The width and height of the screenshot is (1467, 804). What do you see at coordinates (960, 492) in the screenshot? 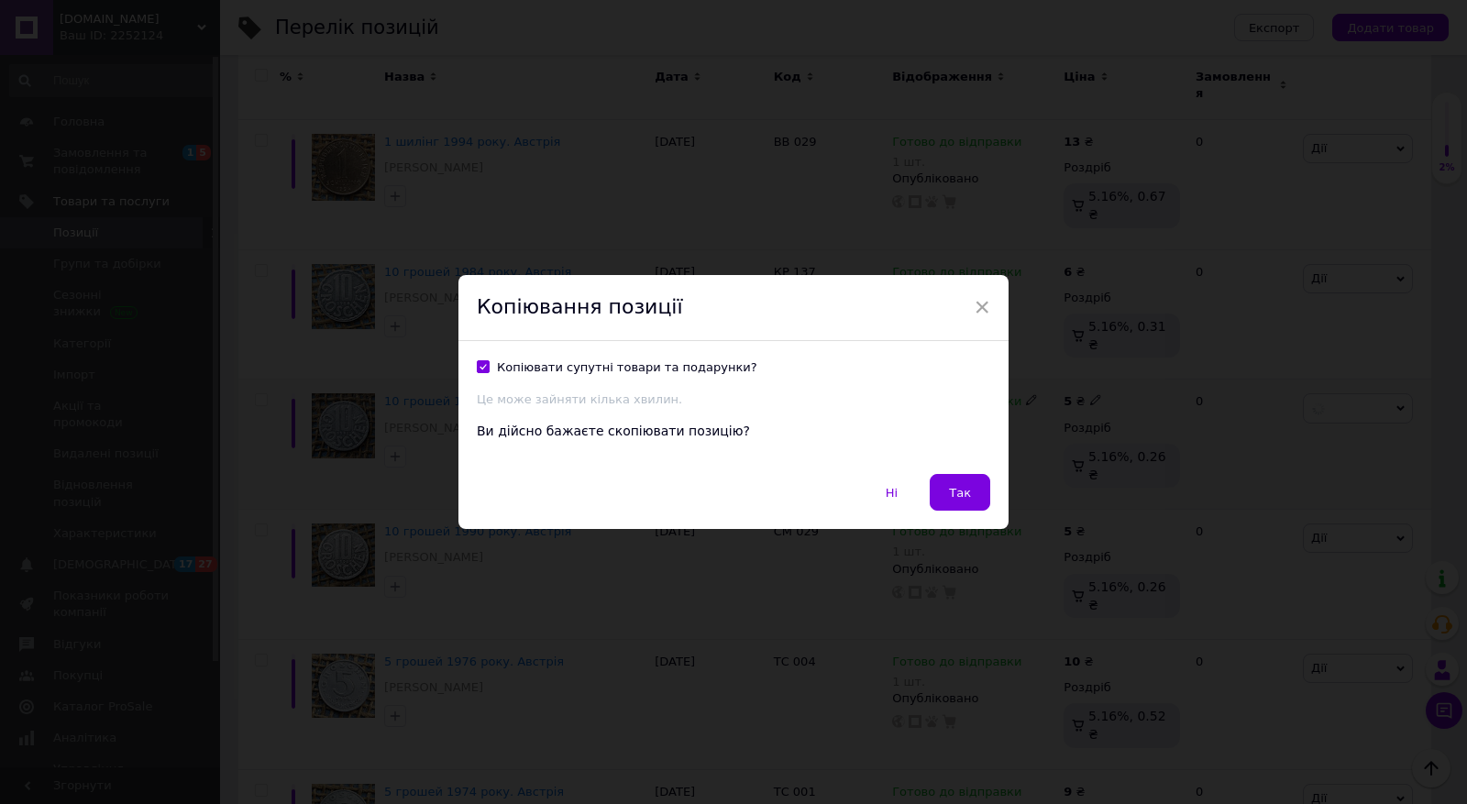
I see `span: Так` at bounding box center [960, 492].